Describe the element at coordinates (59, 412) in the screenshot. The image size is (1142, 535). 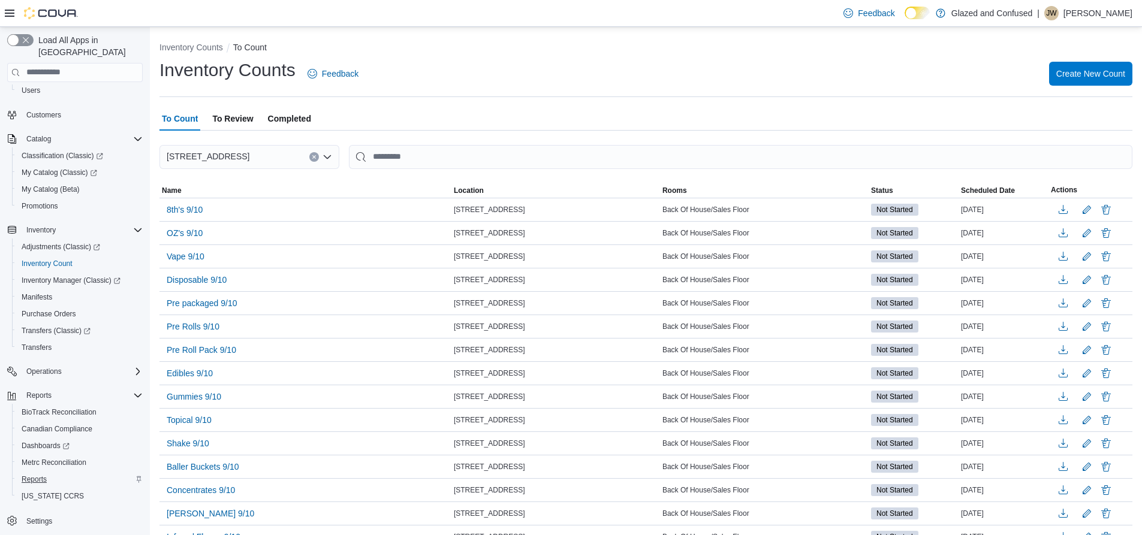
I see `span: BioTrack Reconciliation` at that location.